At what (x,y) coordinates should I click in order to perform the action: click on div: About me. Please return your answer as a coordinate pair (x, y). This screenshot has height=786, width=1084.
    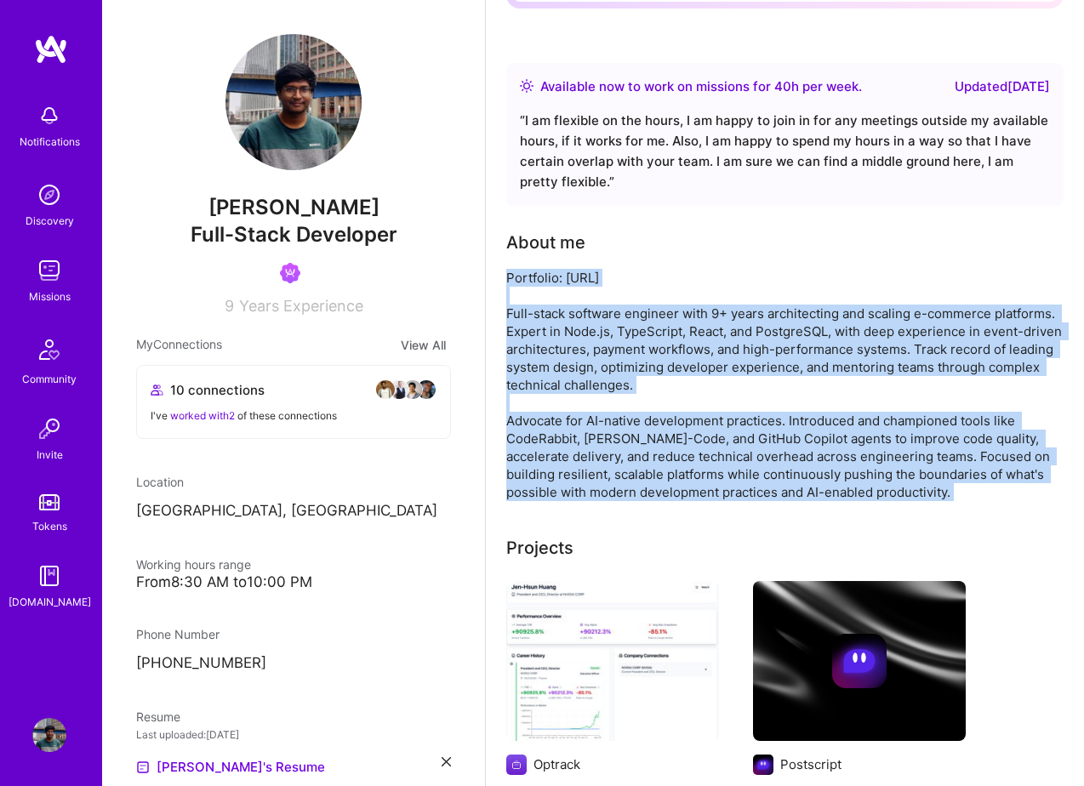
    Looking at the image, I should click on (545, 242).